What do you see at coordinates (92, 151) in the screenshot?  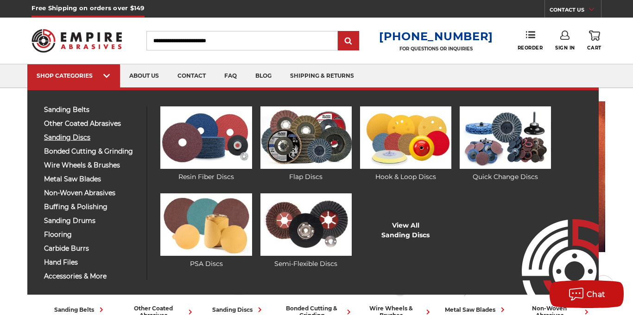 I see `span: bonded cutting & grinding` at bounding box center [92, 151].